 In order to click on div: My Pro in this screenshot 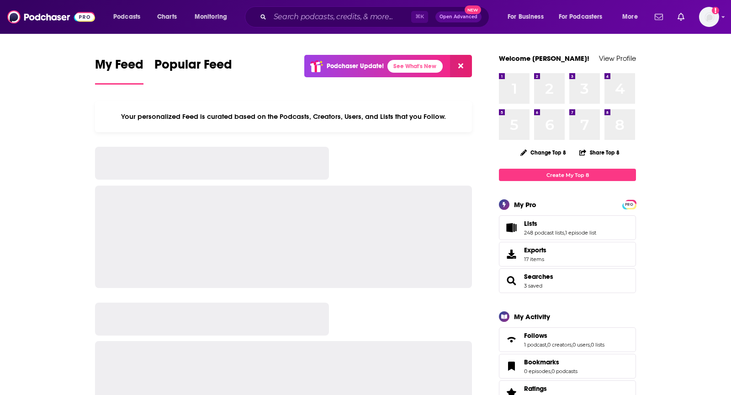, I will do `click(525, 204)`.